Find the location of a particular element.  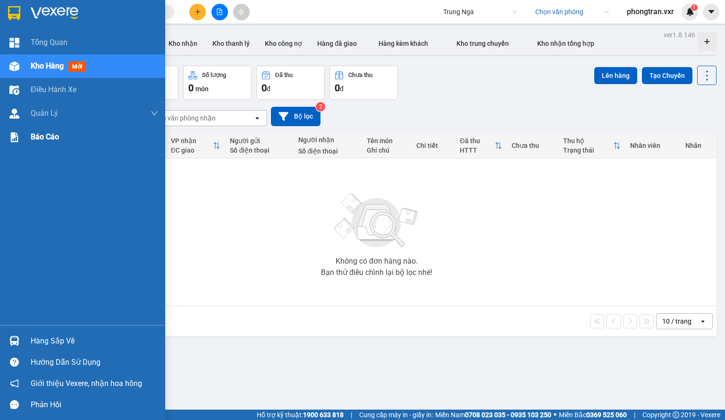

span: 1 is located at coordinates (694, 8).